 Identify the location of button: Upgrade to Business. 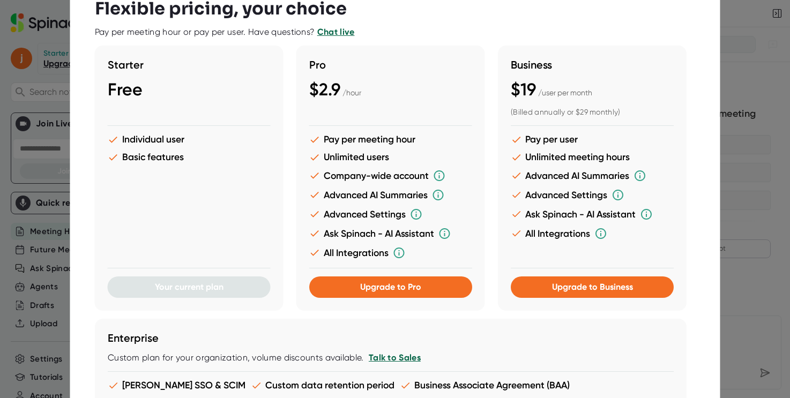
(592, 287).